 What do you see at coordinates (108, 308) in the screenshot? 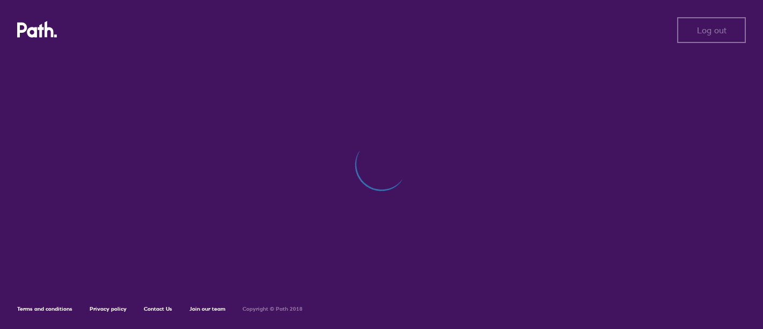
I see `a: Privacy policy` at bounding box center [108, 308].